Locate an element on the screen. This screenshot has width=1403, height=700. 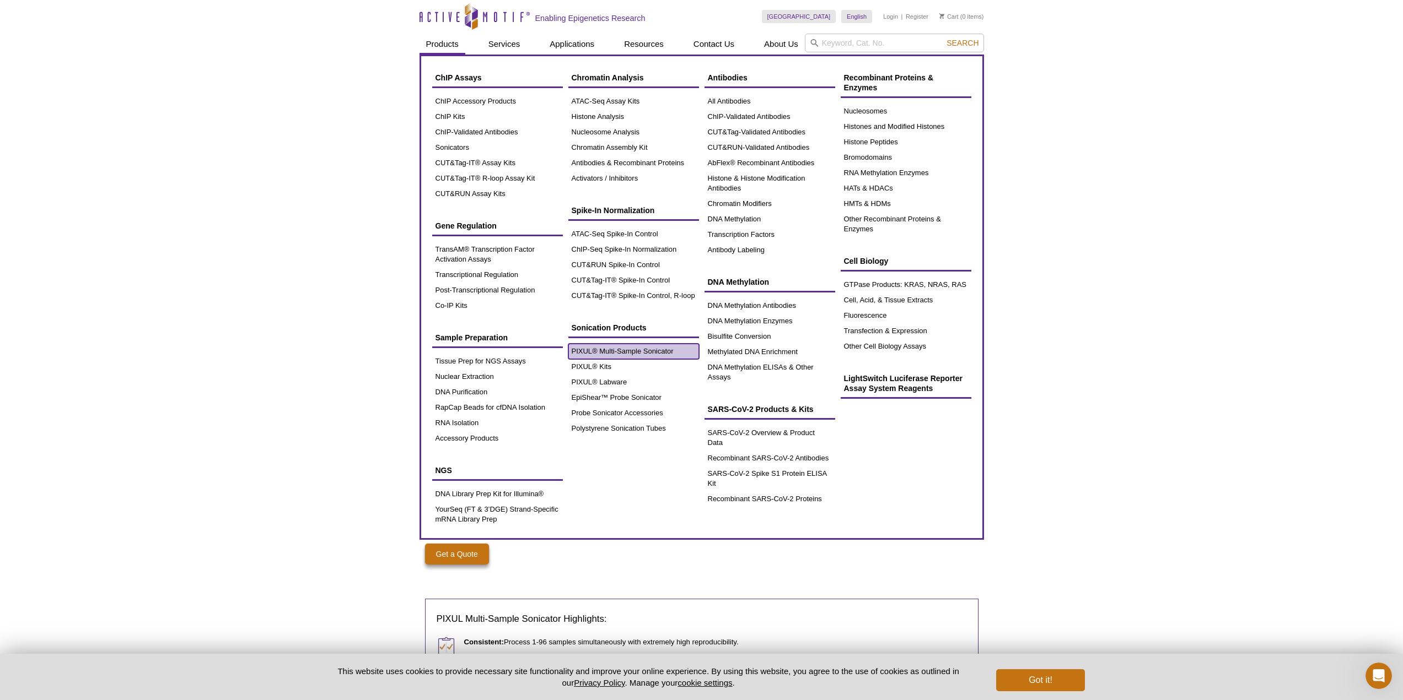
h3: PIXUL Multi-Sample Sonicator Highlights: is located at coordinates (702, 619).